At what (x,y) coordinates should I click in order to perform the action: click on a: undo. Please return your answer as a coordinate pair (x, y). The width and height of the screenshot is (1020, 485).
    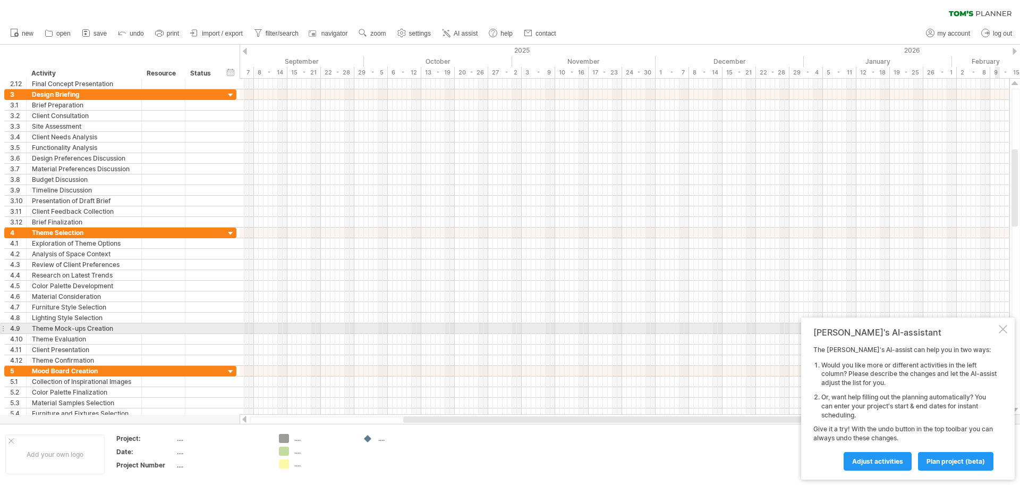
    Looking at the image, I should click on (131, 33).